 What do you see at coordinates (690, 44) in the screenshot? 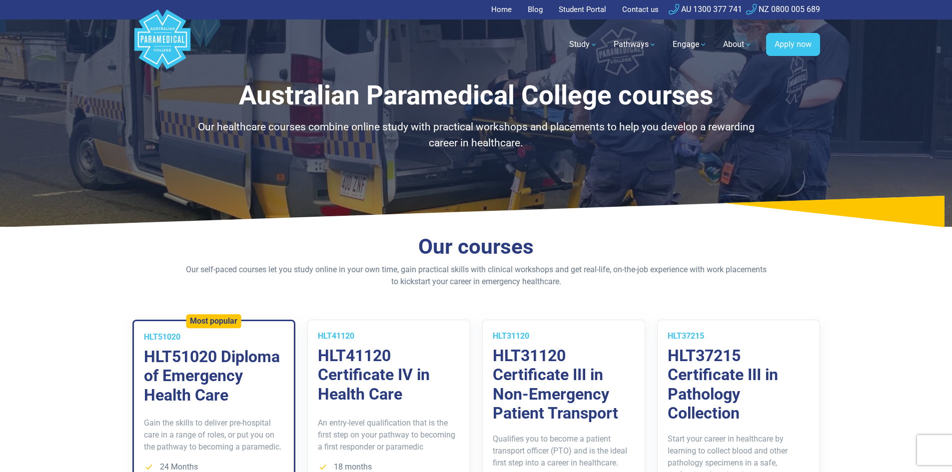
I see `a: Engage` at bounding box center [690, 44].